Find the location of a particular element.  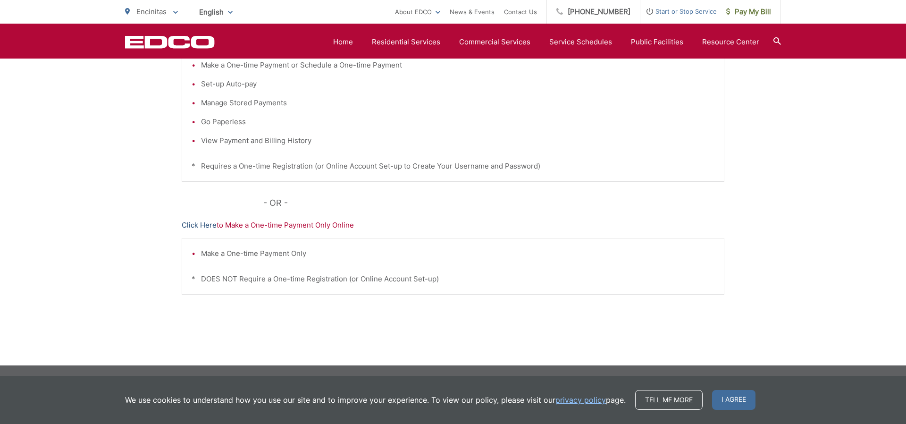

a: privacy policy is located at coordinates (580, 400).